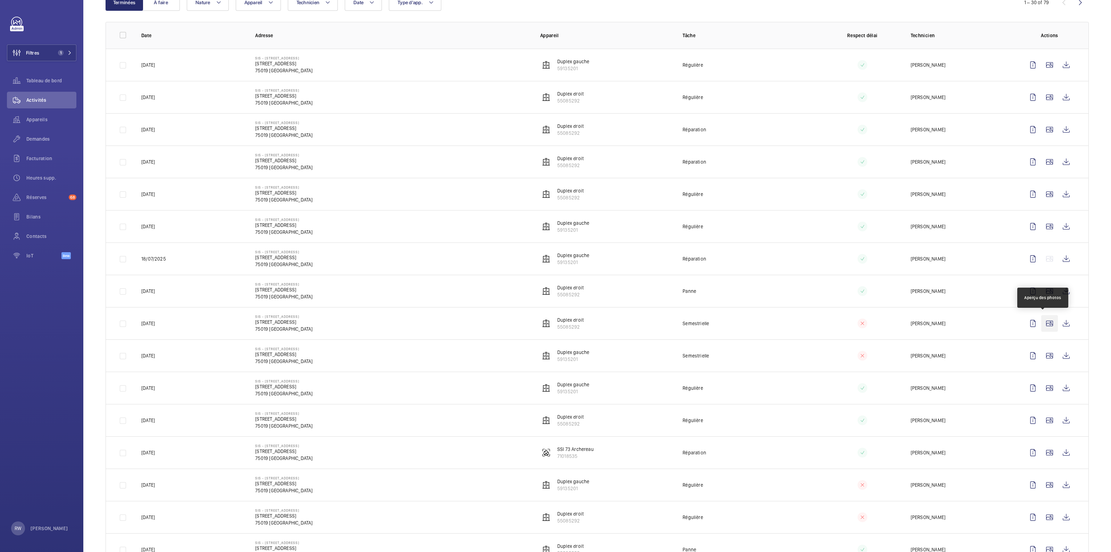 The width and height of the screenshot is (1111, 552). What do you see at coordinates (51, 178) in the screenshot?
I see `span: Heures supp.` at bounding box center [51, 178].